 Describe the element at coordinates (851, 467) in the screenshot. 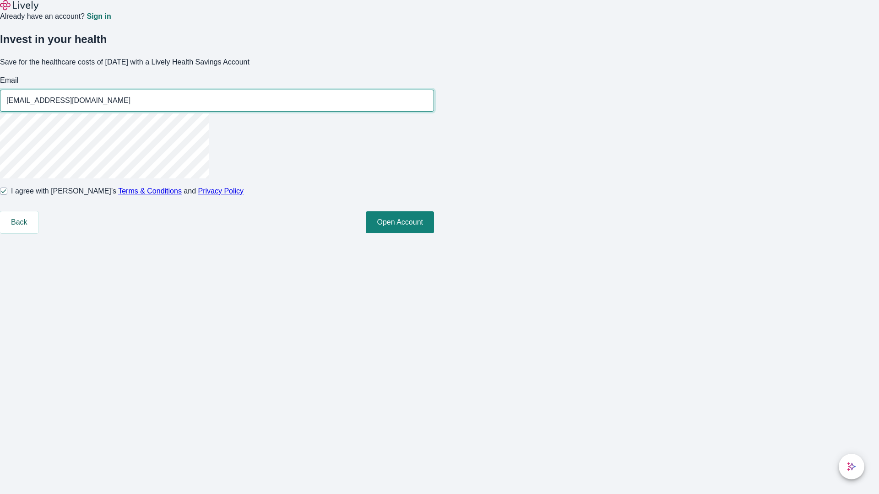

I see `button: chat` at that location.